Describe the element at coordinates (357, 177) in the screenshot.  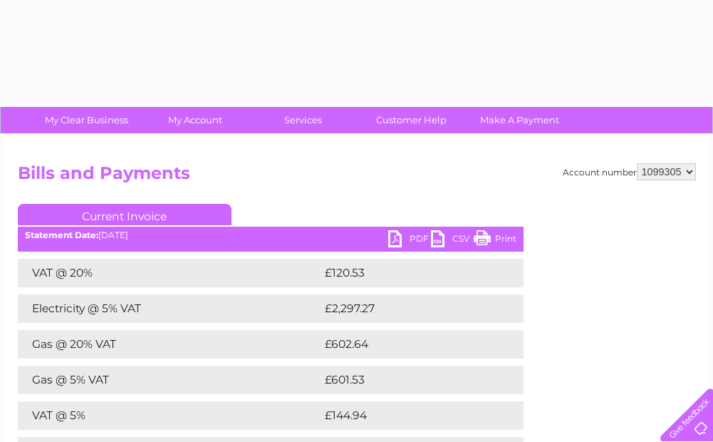
I see `h2: Bills and Payments` at that location.